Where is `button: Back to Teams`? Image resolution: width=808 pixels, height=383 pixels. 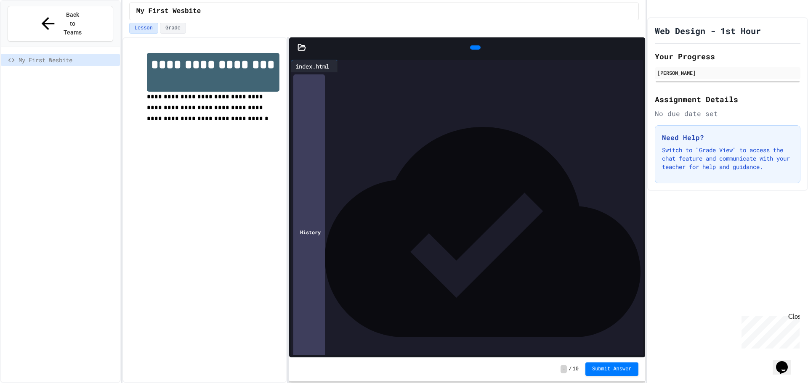
button: Back to Teams is located at coordinates (60, 24).